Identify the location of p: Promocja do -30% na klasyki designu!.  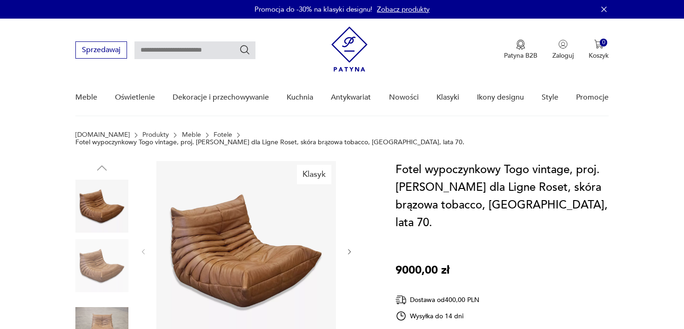
(313, 9).